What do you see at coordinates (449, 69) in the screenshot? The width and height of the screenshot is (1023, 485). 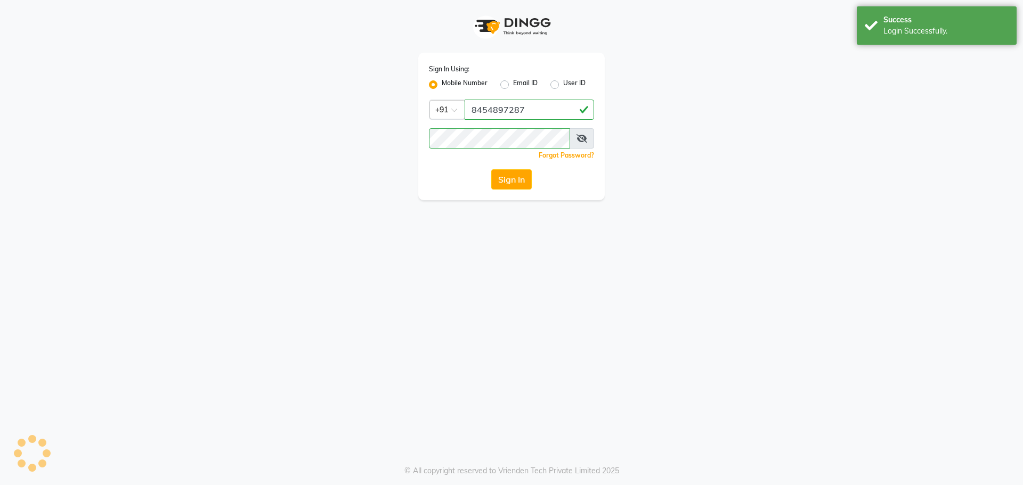 I see `label: Sign In Using:` at bounding box center [449, 69].